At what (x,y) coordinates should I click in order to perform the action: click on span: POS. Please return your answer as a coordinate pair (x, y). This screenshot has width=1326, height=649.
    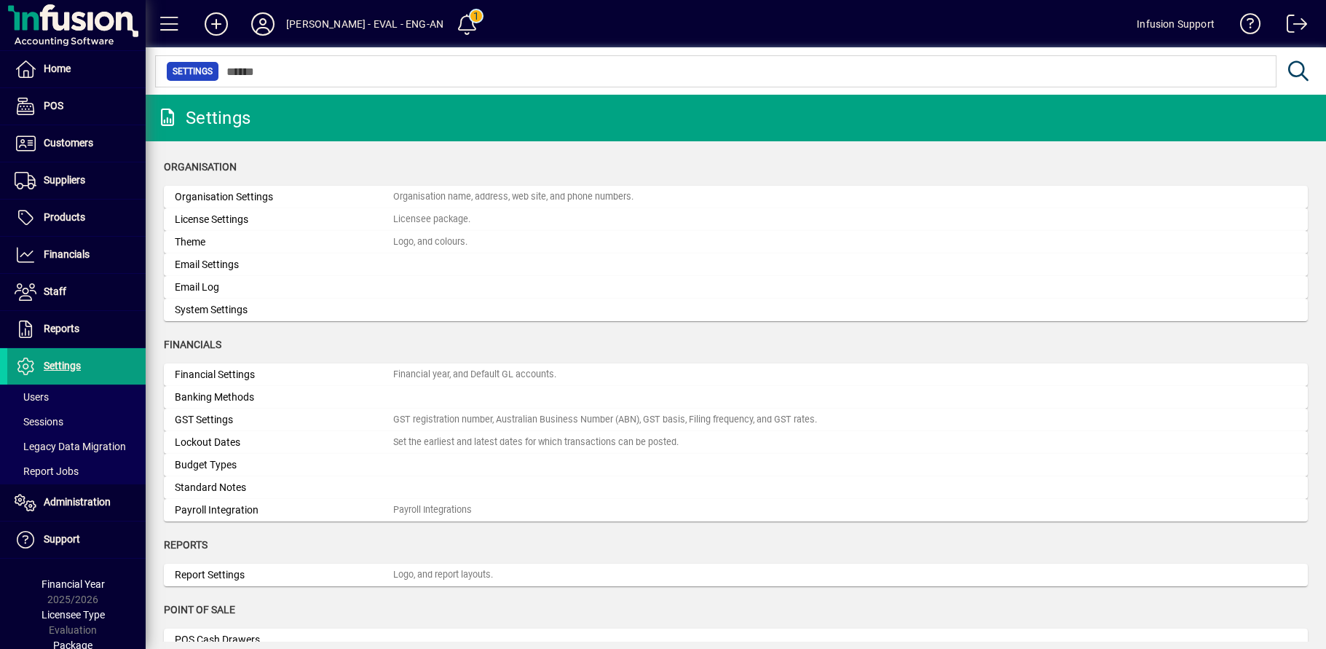
    Looking at the image, I should click on (53, 106).